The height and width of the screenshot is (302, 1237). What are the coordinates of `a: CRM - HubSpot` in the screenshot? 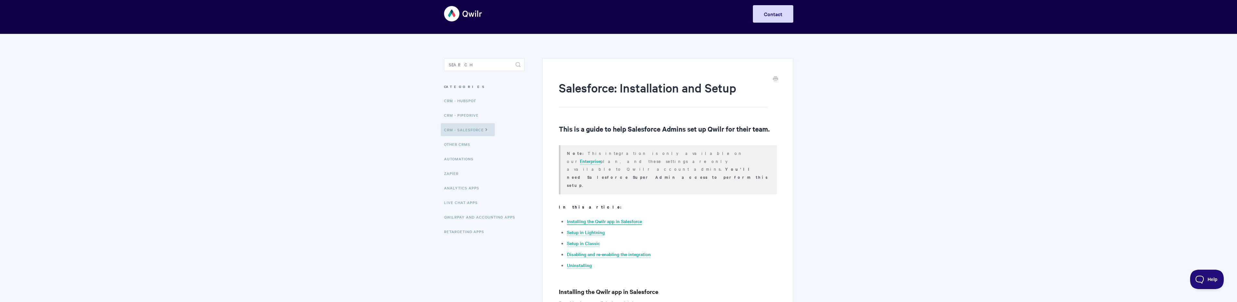 It's located at (462, 101).